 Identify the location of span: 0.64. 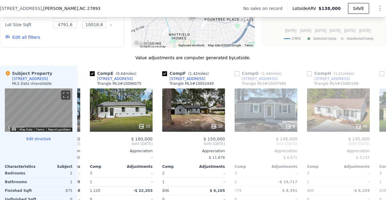
(121, 74).